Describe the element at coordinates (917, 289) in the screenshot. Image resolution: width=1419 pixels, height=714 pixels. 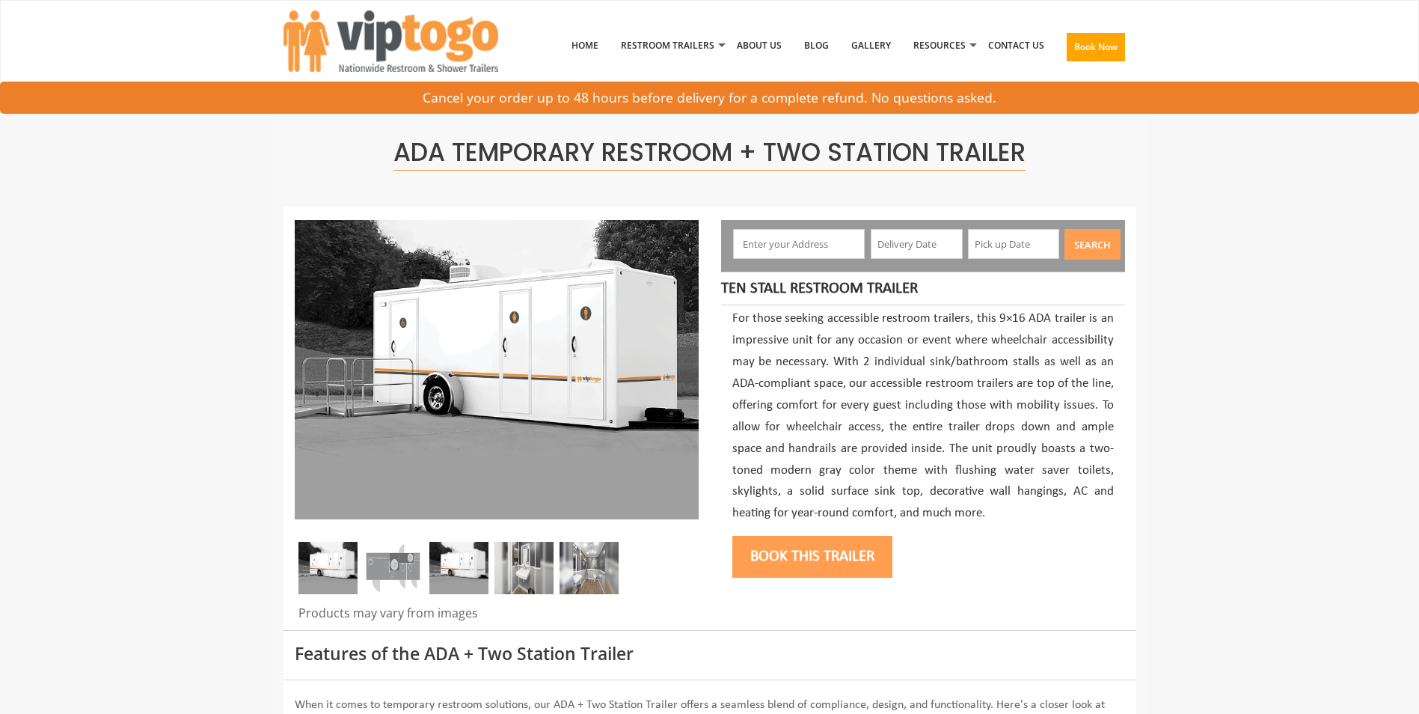
I see `h4: Ten Stall Restroom Trailer` at that location.